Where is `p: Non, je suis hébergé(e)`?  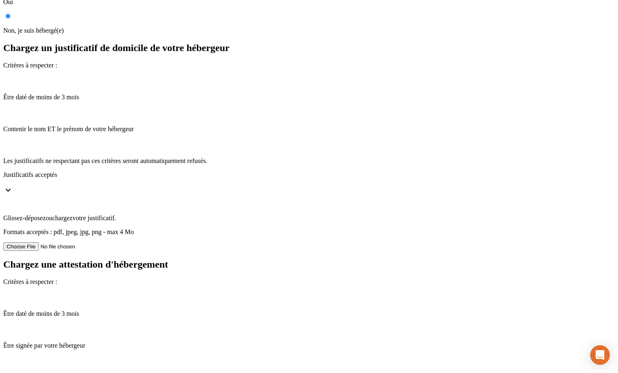
p: Non, je suis hébergé(e) is located at coordinates (309, 31).